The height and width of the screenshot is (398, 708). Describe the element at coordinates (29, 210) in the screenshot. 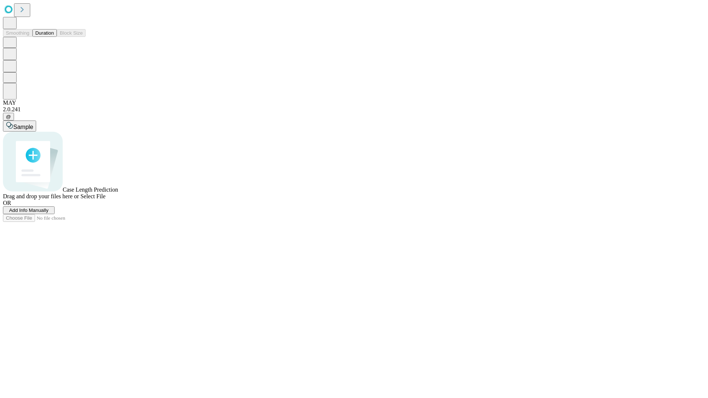

I see `button: Add Info Manually` at that location.